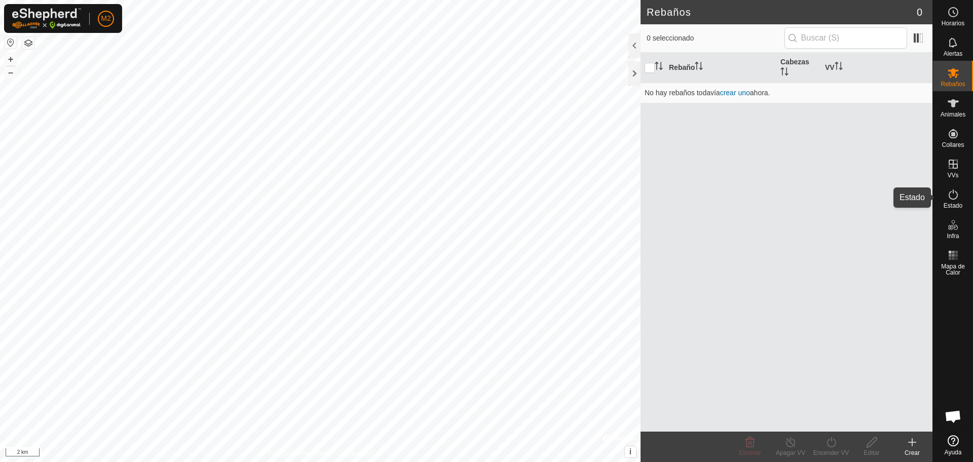 Image resolution: width=973 pixels, height=462 pixels. I want to click on span: Ayuda, so click(953, 453).